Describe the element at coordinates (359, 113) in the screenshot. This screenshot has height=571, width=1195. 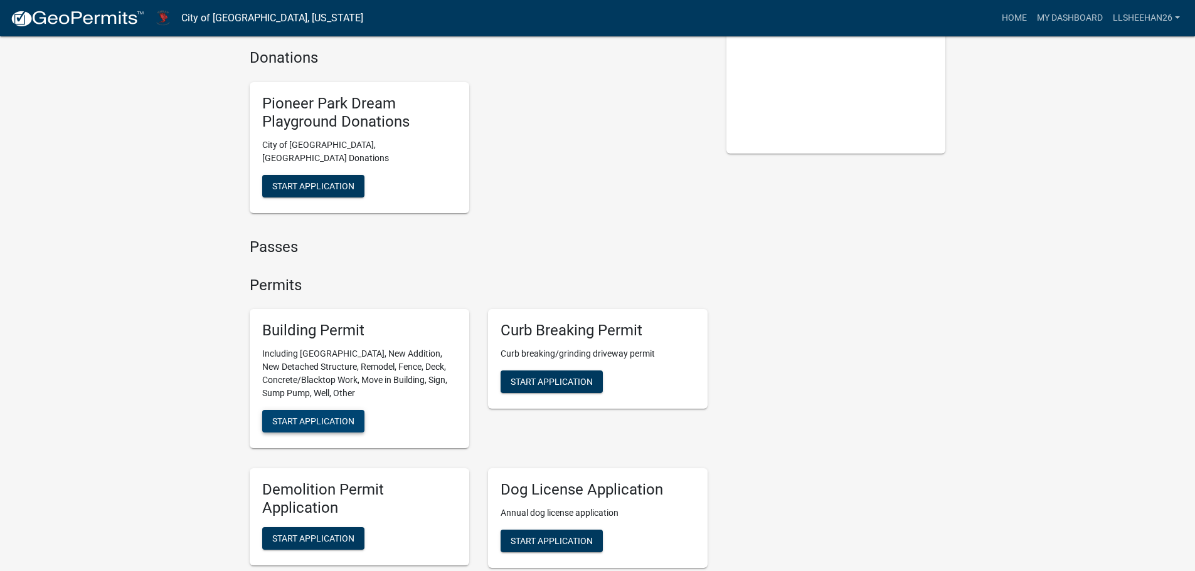
I see `h5: Pioneer Park Dream Playground Donations` at that location.